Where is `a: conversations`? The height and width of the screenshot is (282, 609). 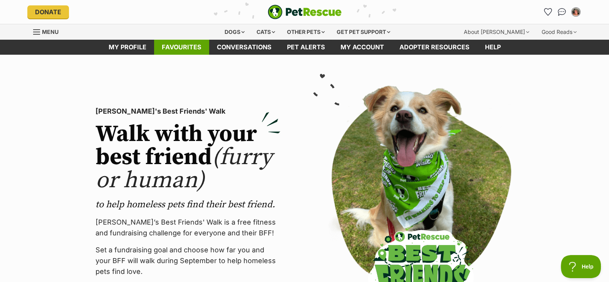 a: conversations is located at coordinates (244, 47).